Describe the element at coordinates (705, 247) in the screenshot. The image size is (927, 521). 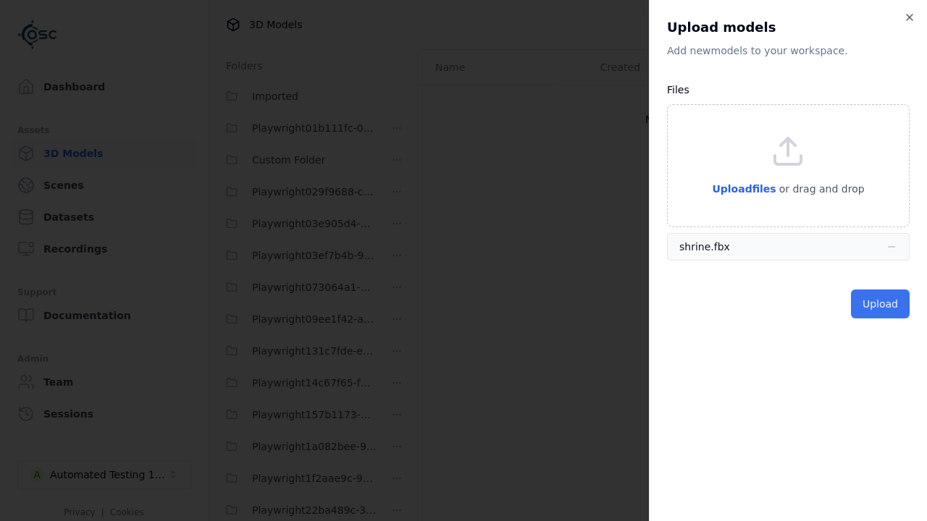
I see `div: shrine.fbx` at that location.